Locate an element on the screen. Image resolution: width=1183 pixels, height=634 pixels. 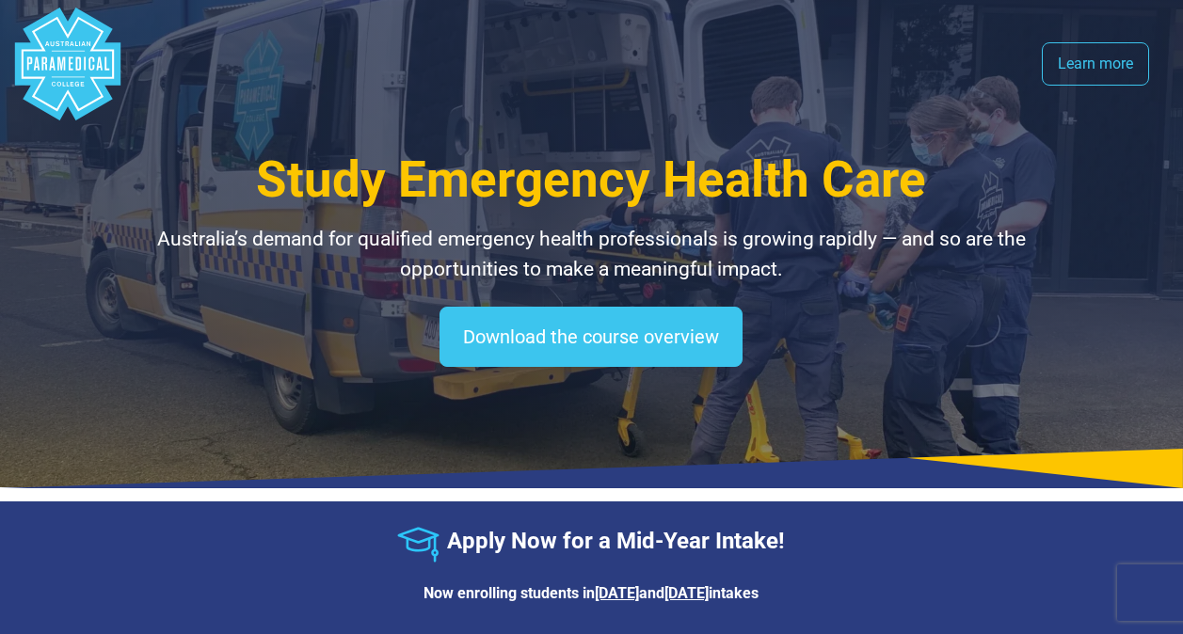
strong: Apply Now for a Mid-Year Intake! is located at coordinates (615, 541).